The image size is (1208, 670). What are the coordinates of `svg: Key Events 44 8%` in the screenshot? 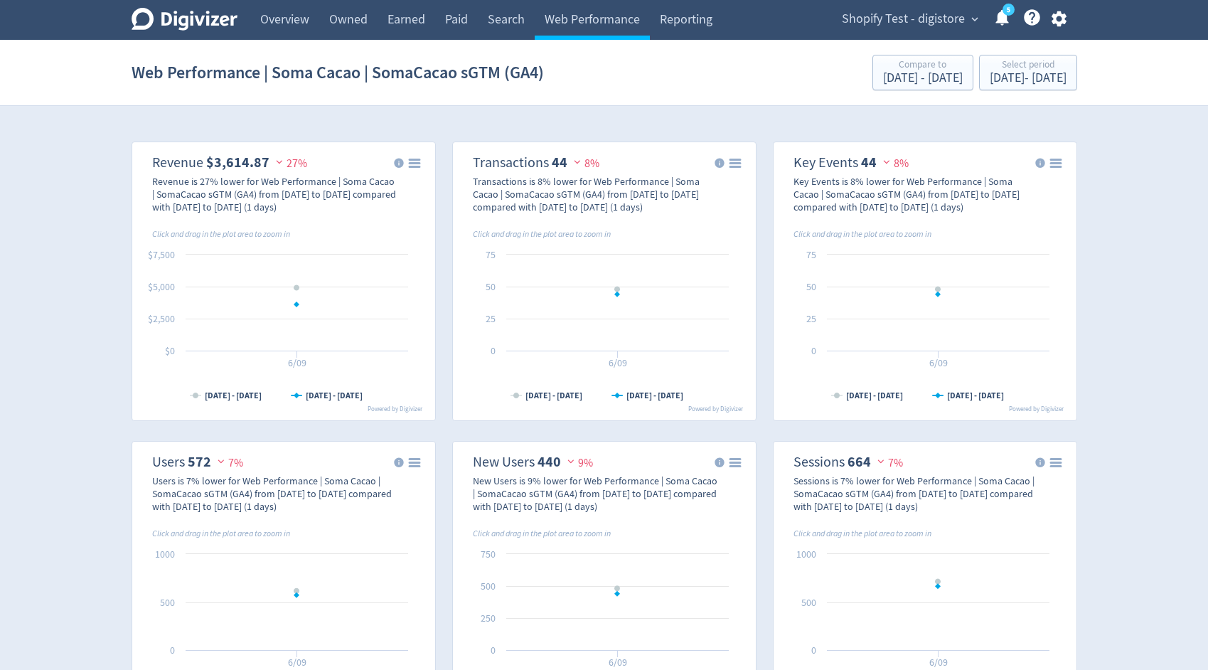 It's located at (925, 281).